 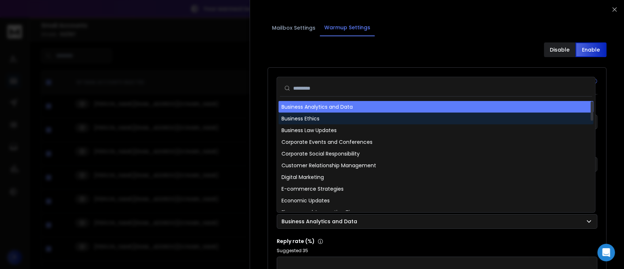 What do you see at coordinates (327, 142) in the screenshot?
I see `span: Corporate Events and Conferences` at bounding box center [327, 142].